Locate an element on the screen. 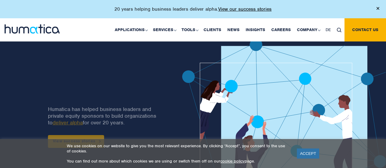  span: DE is located at coordinates (328, 30).